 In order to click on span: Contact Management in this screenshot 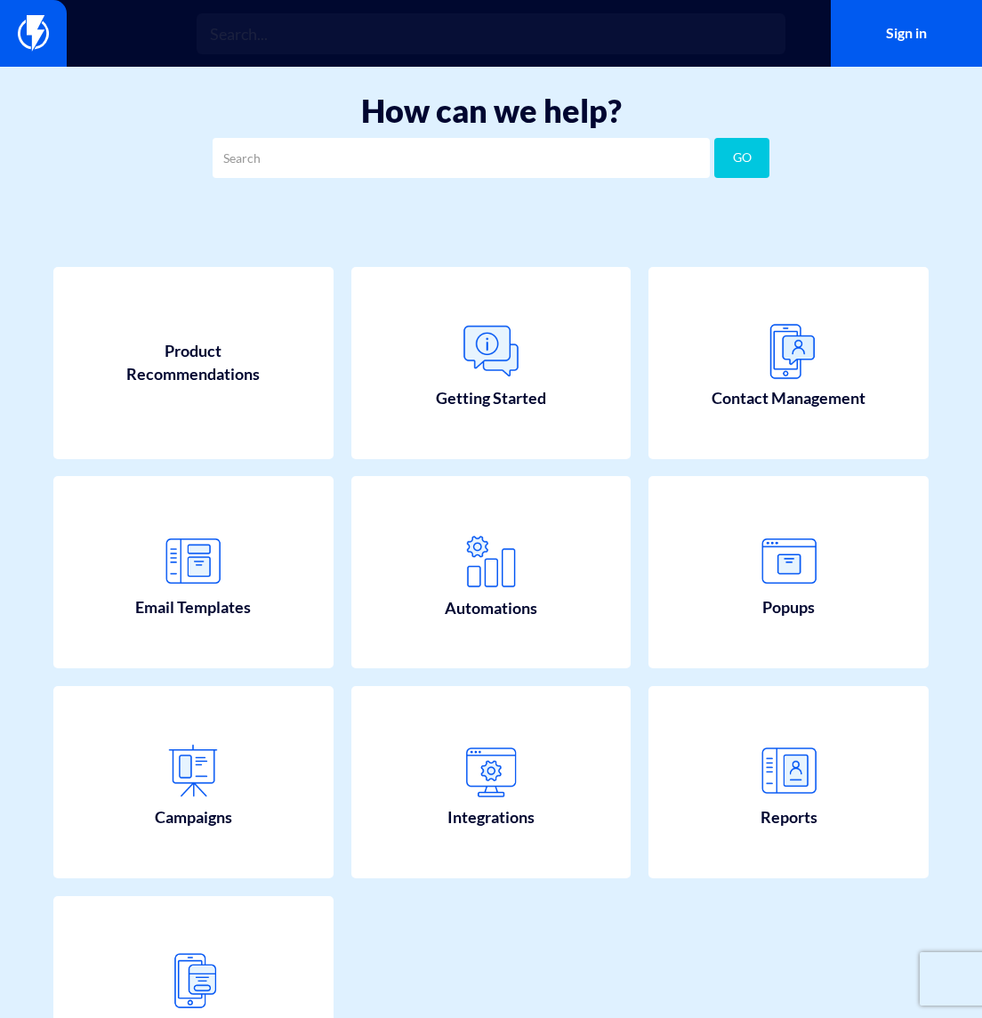, I will do `click(788, 399)`.